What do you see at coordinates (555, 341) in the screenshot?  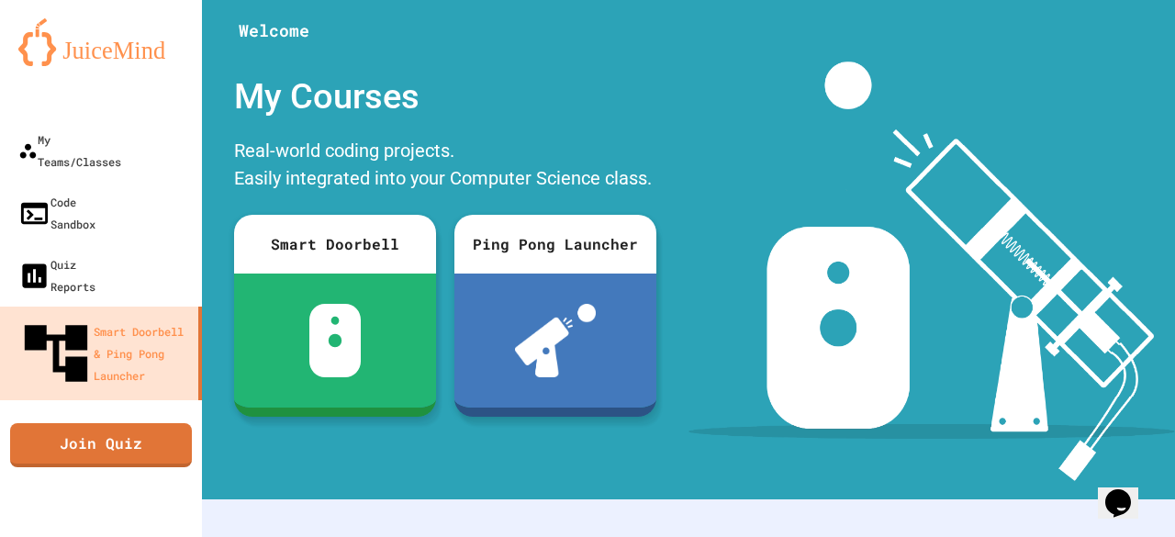 I see `img: ppl-with-ball.png` at bounding box center [555, 341].